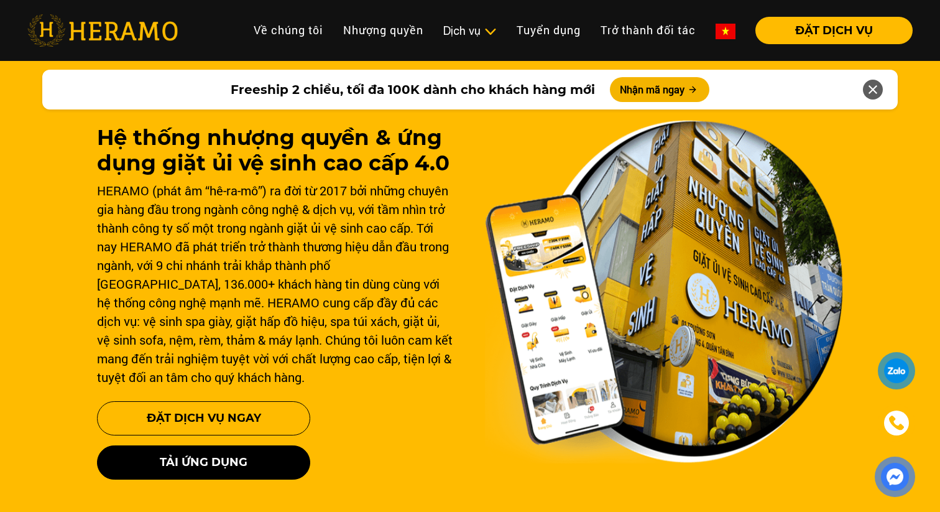  I want to click on button: Đặt Dịch Vụ Ngay, so click(203, 418).